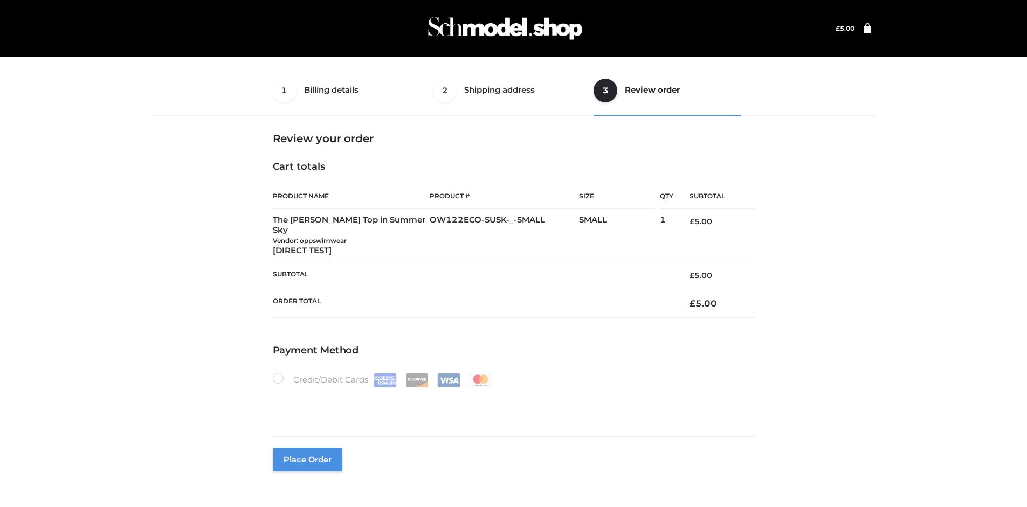 Image resolution: width=1027 pixels, height=507 pixels. I want to click on img: Discover, so click(417, 381).